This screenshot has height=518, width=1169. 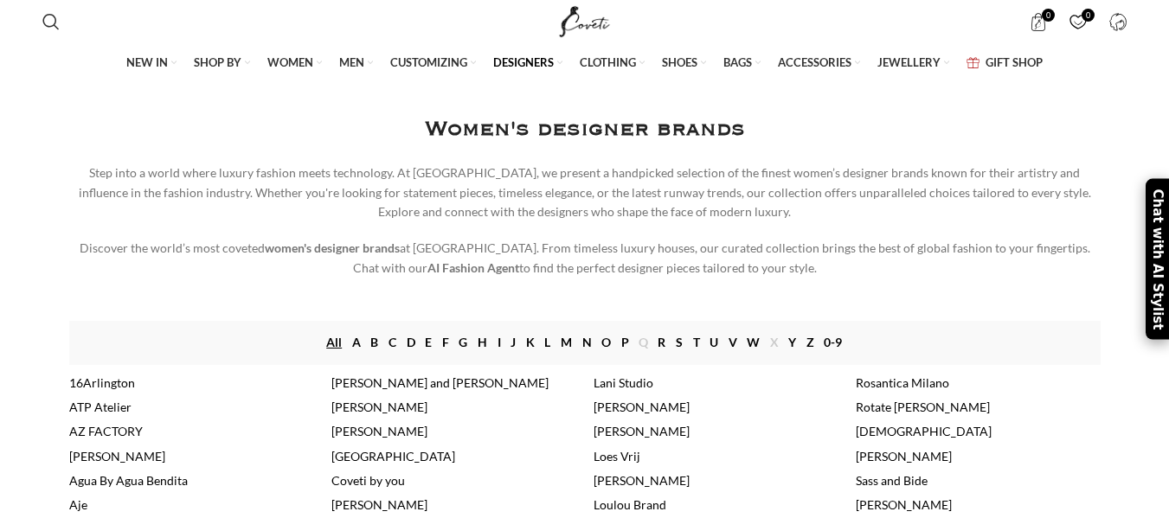 What do you see at coordinates (433, 63) in the screenshot?
I see `a: CUSTOMIZING` at bounding box center [433, 63].